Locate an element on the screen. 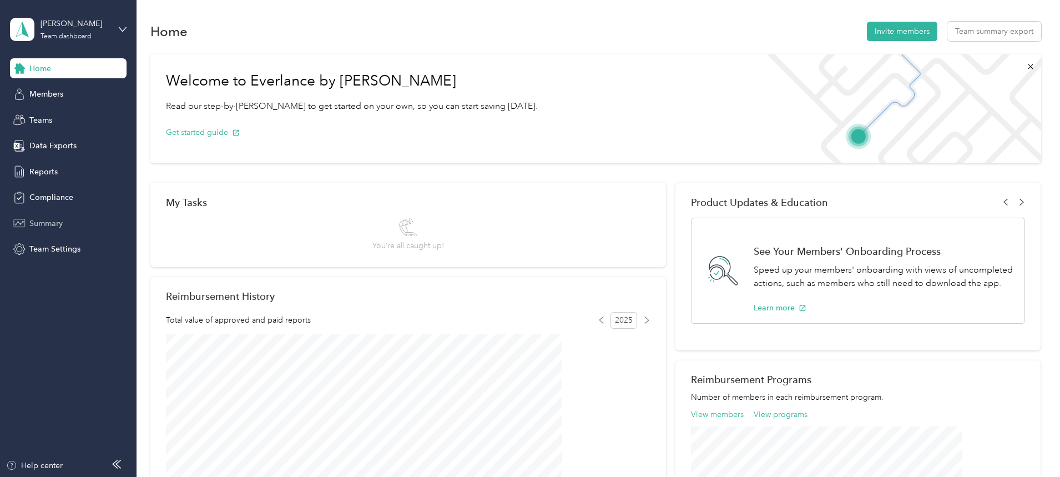 Image resolution: width=1060 pixels, height=477 pixels. h1: See Your Members' Onboarding Process is located at coordinates (883, 251).